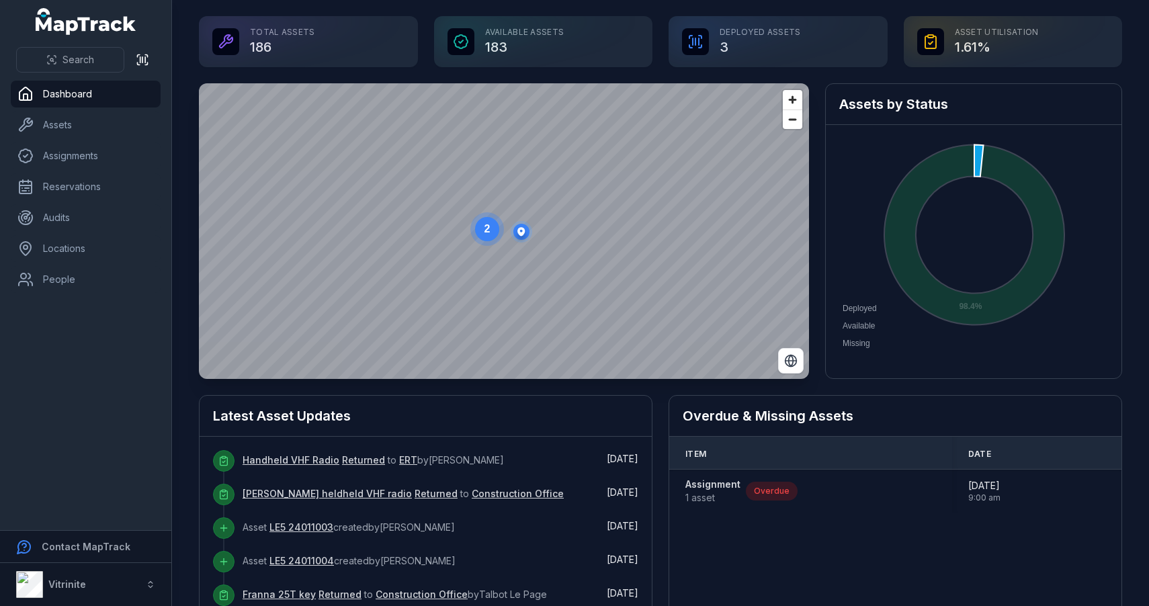 Image resolution: width=1149 pixels, height=606 pixels. Describe the element at coordinates (70, 60) in the screenshot. I see `button: Search` at that location.